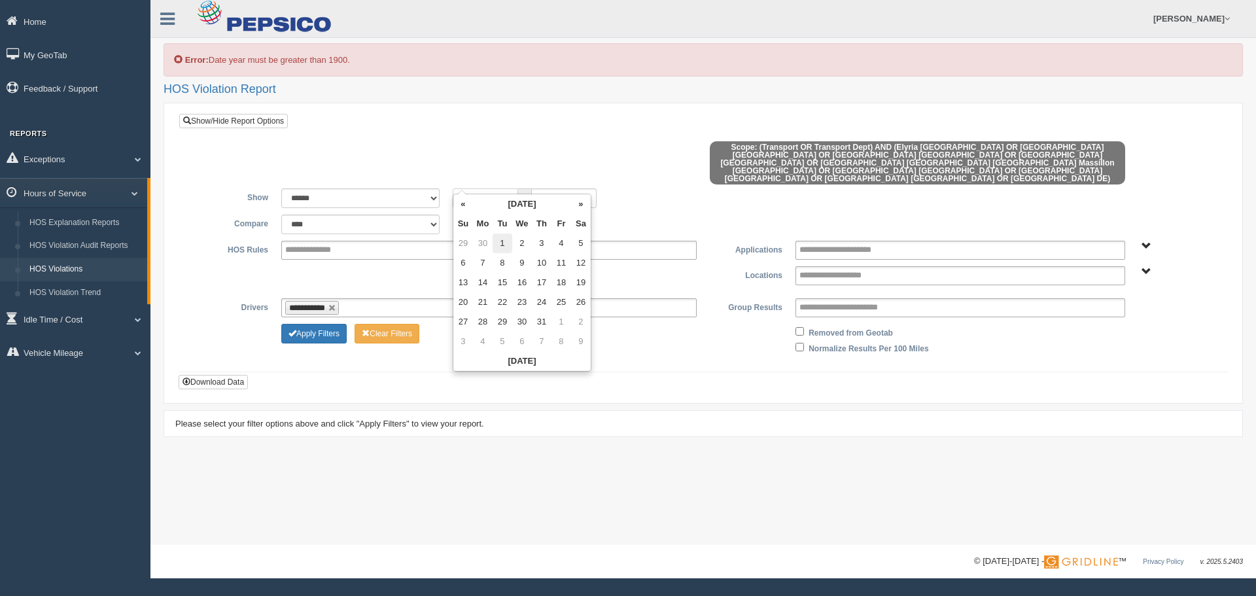 The width and height of the screenshot is (1256, 596). What do you see at coordinates (561, 263) in the screenshot?
I see `td: 11` at bounding box center [561, 263].